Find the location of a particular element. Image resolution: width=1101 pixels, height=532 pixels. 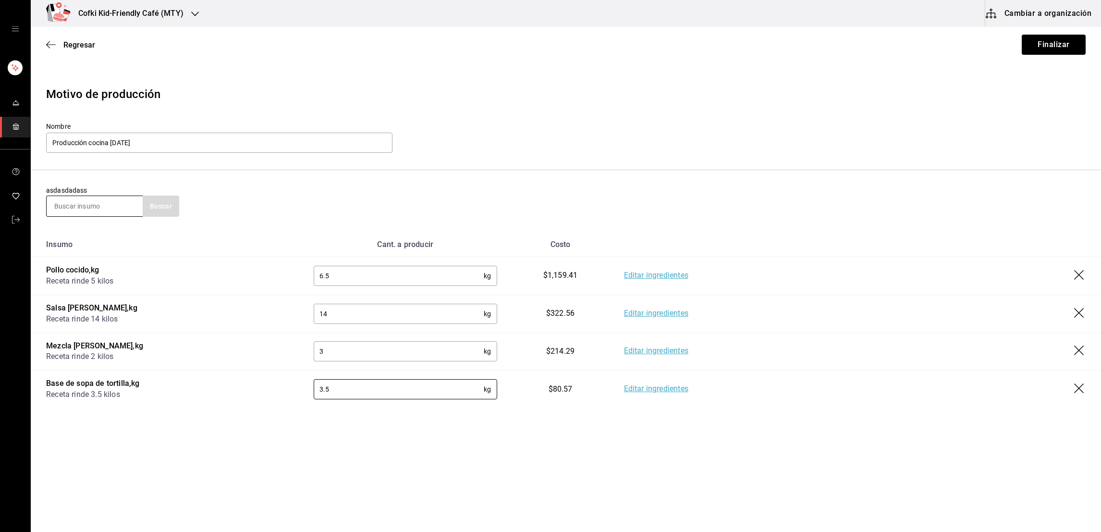

span: $214.29 is located at coordinates (560, 351).